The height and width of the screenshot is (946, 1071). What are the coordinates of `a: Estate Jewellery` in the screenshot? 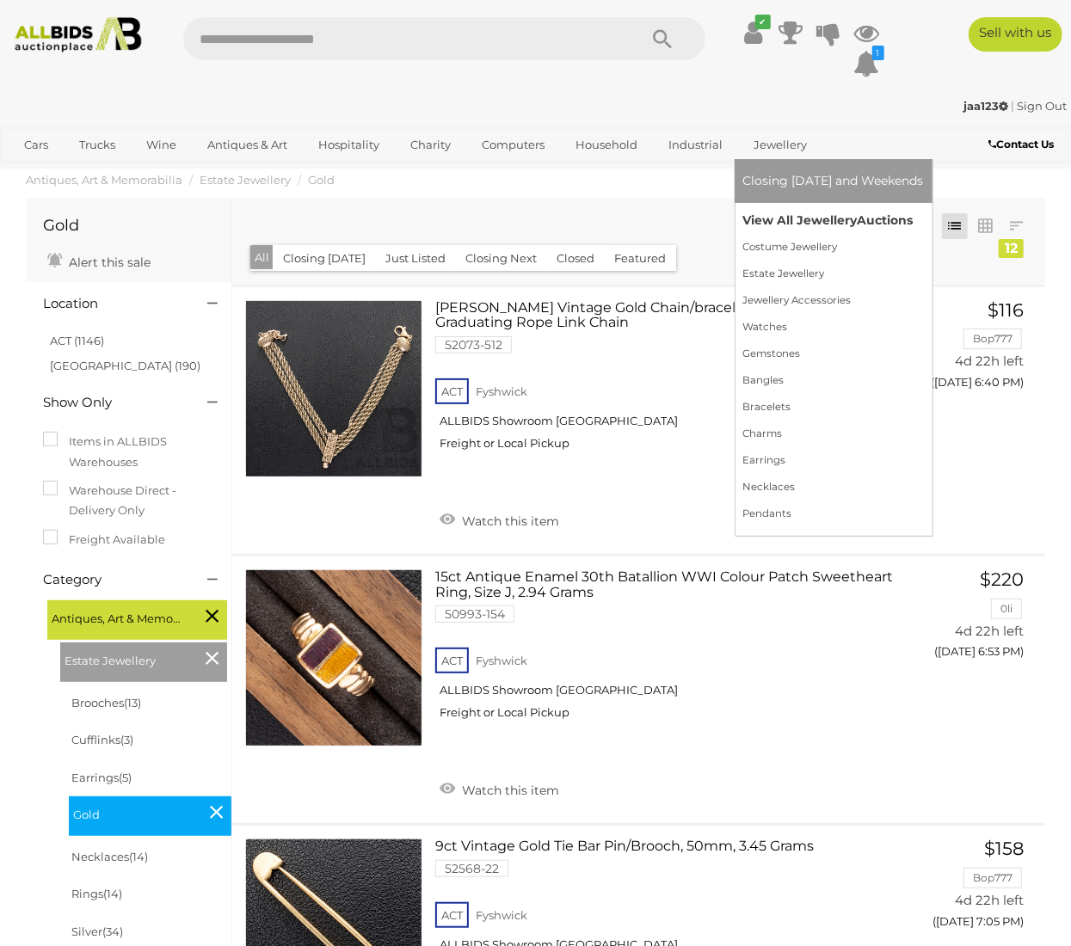 It's located at (245, 180).